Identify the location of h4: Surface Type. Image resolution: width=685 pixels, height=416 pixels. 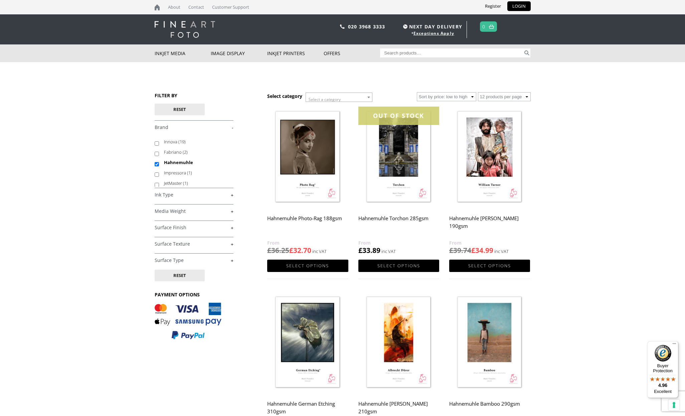
(194, 260).